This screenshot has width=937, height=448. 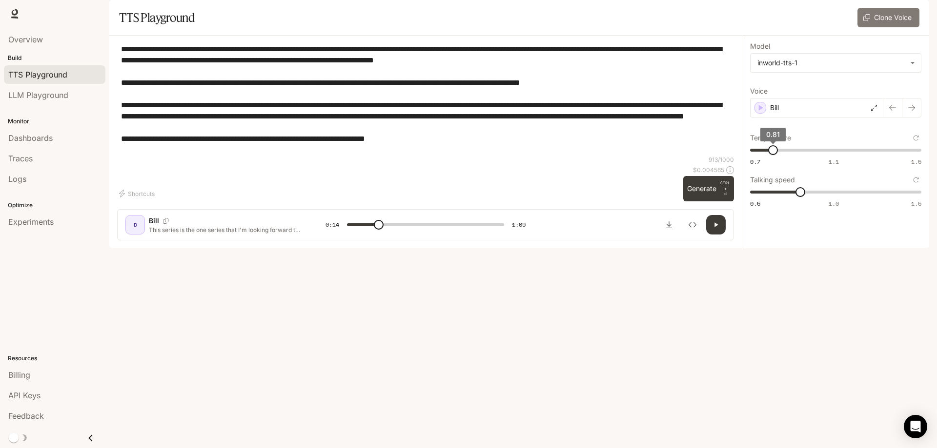 What do you see at coordinates (157, 18) in the screenshot?
I see `h1: TTS Playground` at bounding box center [157, 18].